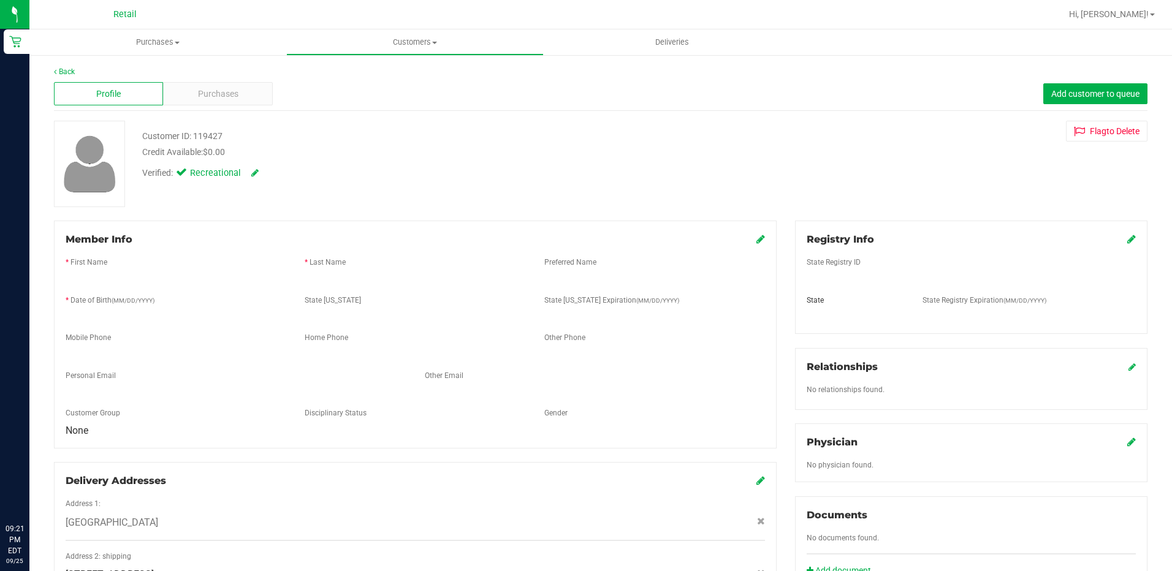  I want to click on span: Recreational, so click(215, 174).